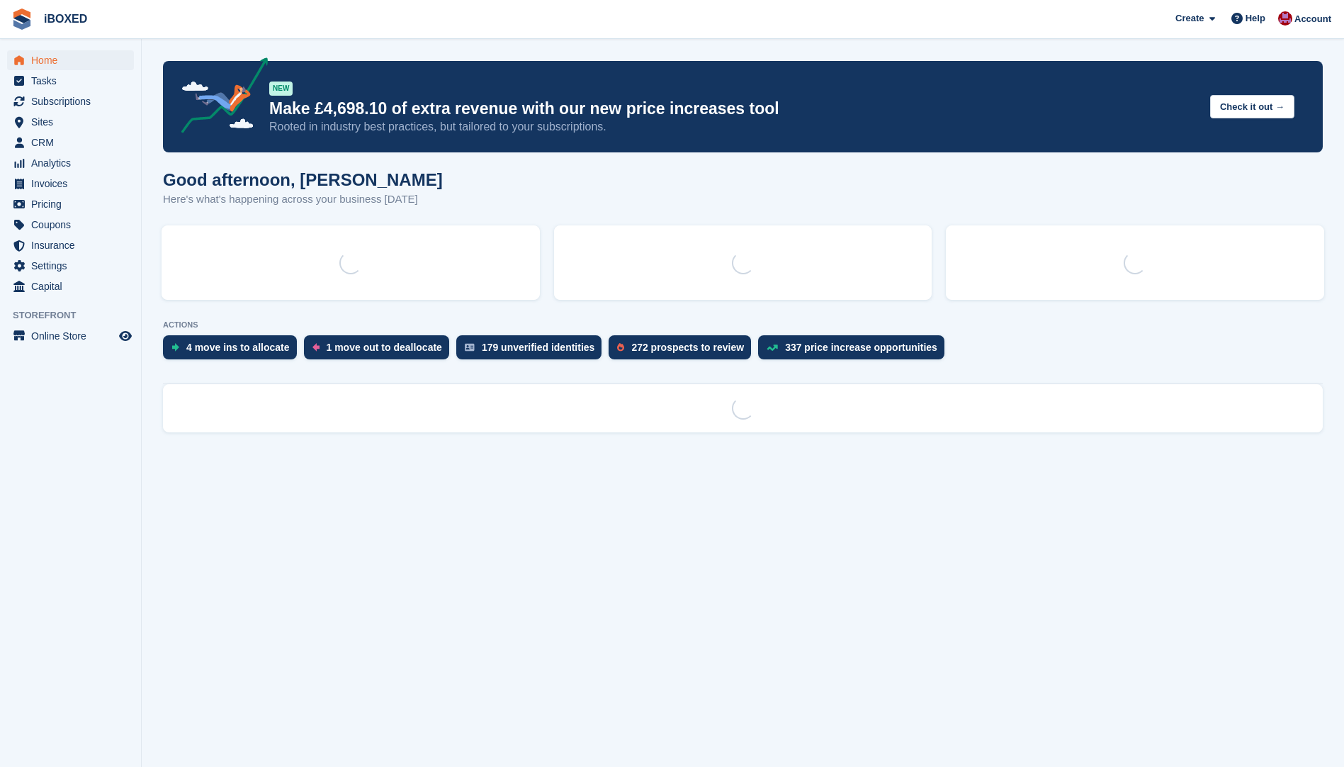 This screenshot has height=767, width=1344. What do you see at coordinates (219, 98) in the screenshot?
I see `img: price-adjustments-announcement-icon-8257ccfd72463d97f412b2fc003d46551f7dbcb40ab6d574587a9cd5c0d94...` at bounding box center [219, 98].